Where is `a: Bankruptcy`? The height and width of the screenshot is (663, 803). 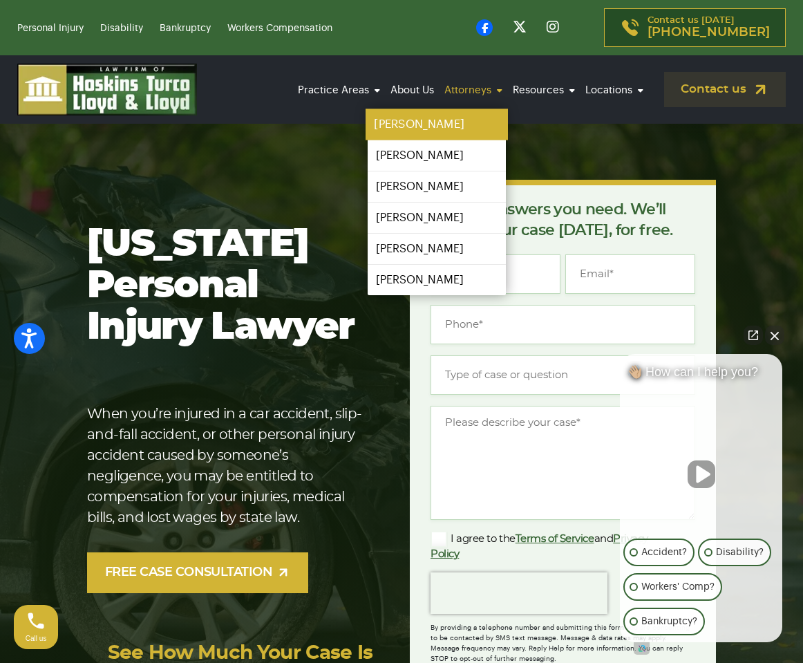 a: Bankruptcy is located at coordinates (185, 28).